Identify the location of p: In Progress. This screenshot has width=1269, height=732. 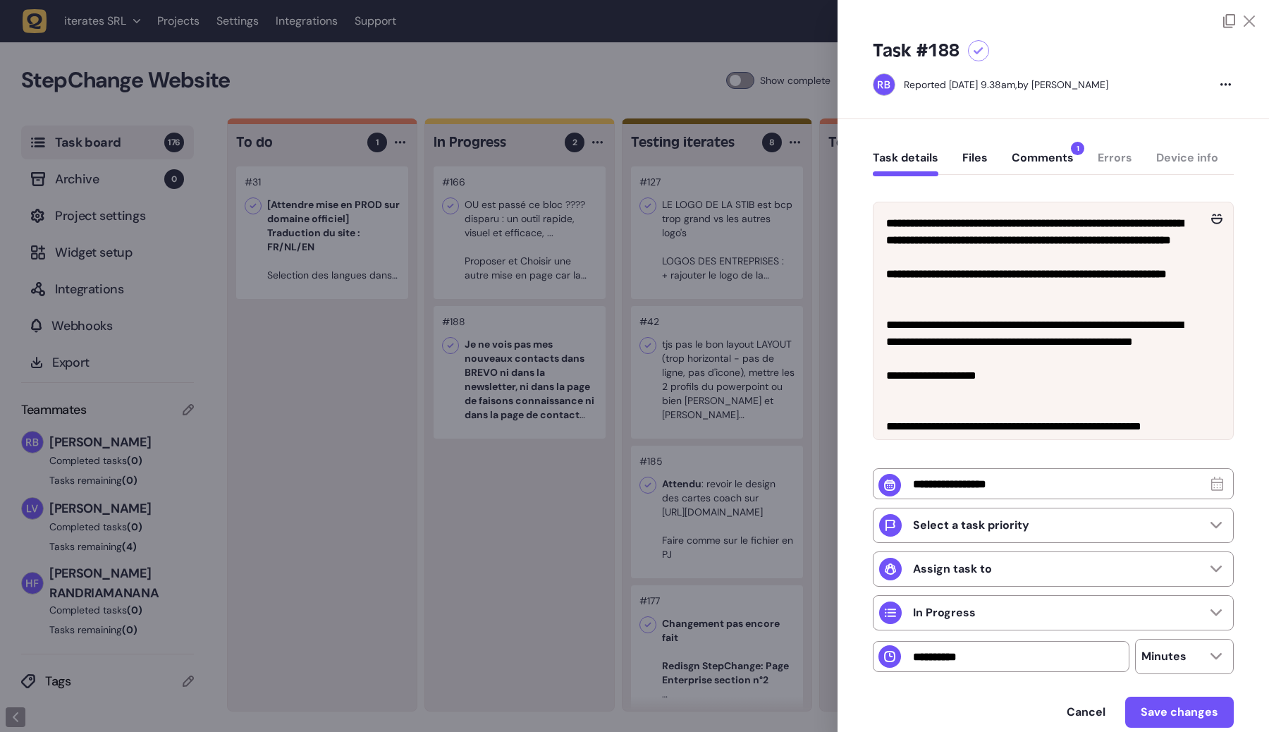
(944, 613).